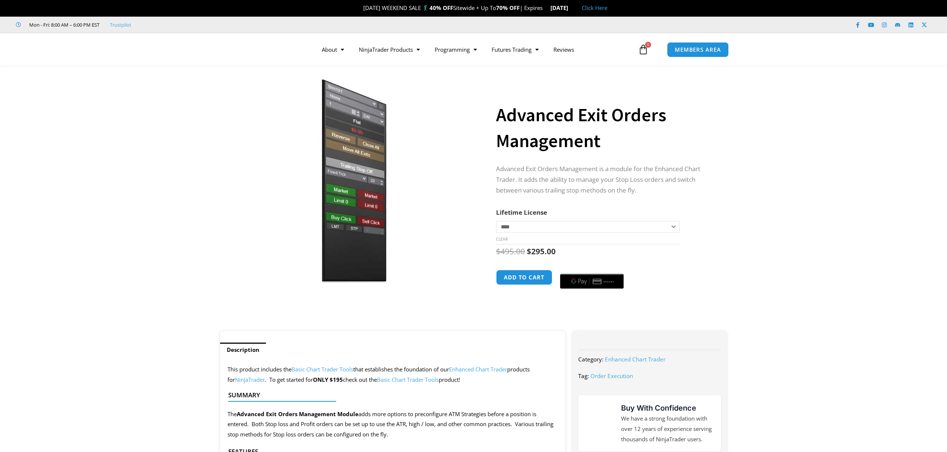  Describe the element at coordinates (121, 25) in the screenshot. I see `a: Trustpilot` at that location.